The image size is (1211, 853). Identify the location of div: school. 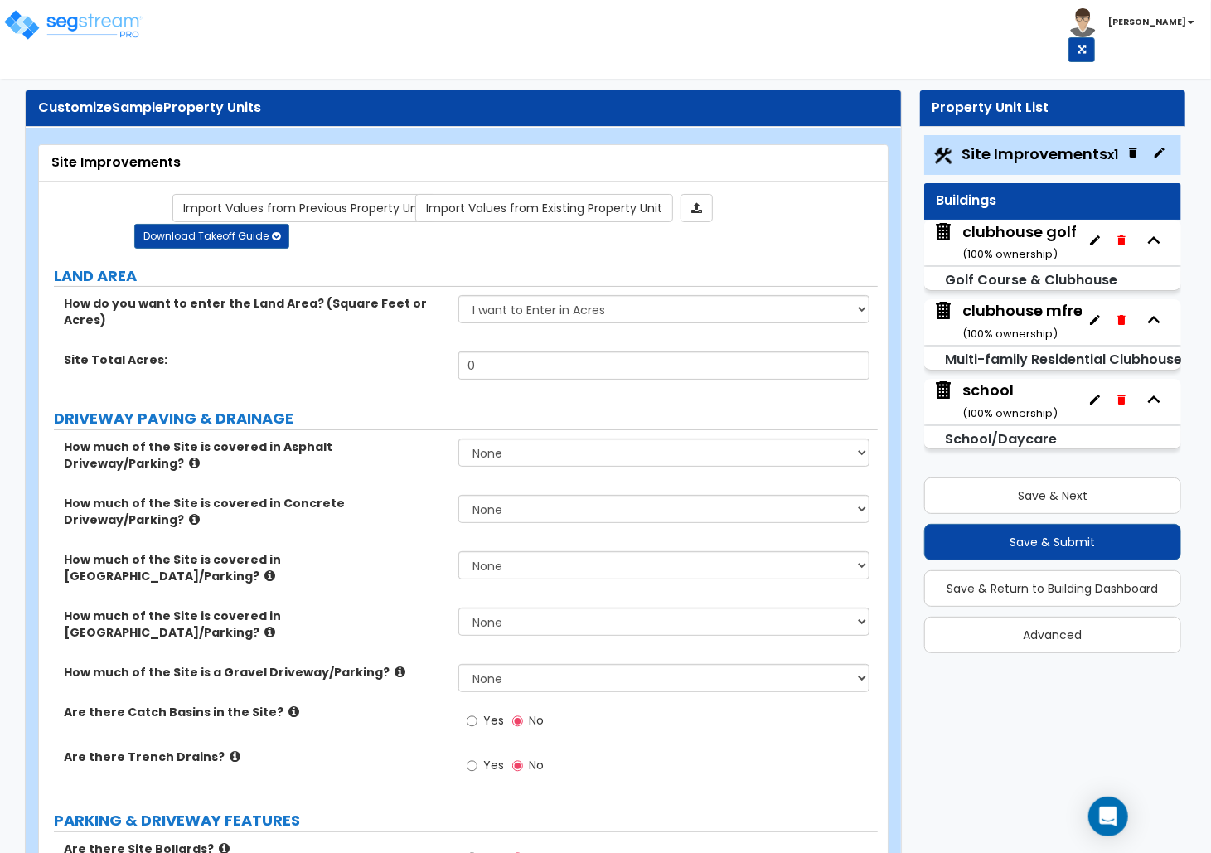
(1010, 400).